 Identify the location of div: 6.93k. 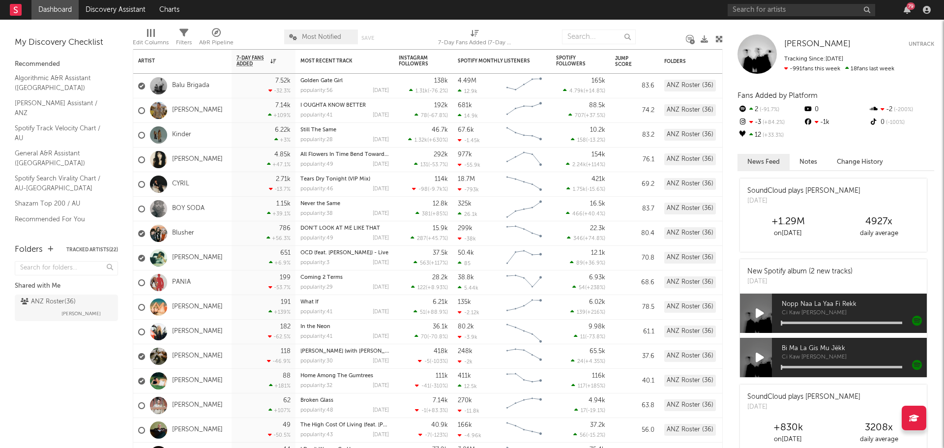
(597, 277).